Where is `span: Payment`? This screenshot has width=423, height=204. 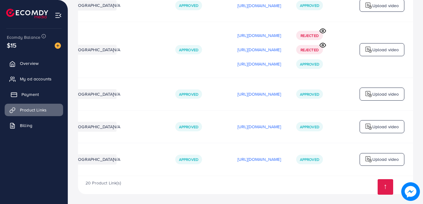 span: Payment is located at coordinates (30, 95).